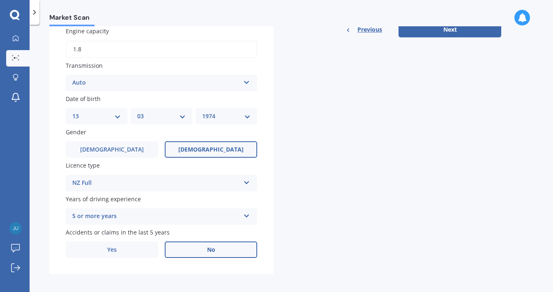  I want to click on span: Accidents or claims in the last 5 years, so click(118, 232).